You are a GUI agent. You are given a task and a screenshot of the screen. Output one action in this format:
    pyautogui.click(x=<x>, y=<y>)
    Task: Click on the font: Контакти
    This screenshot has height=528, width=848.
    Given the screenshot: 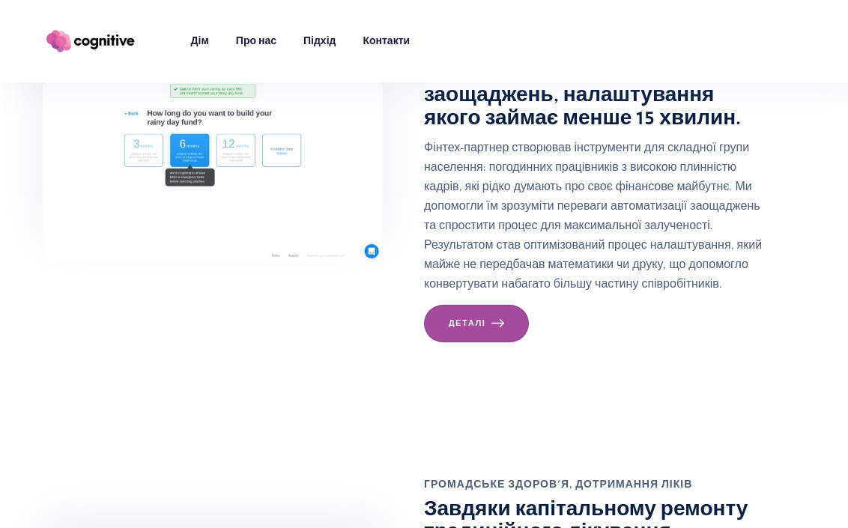 What is the action you would take?
    pyautogui.click(x=386, y=41)
    